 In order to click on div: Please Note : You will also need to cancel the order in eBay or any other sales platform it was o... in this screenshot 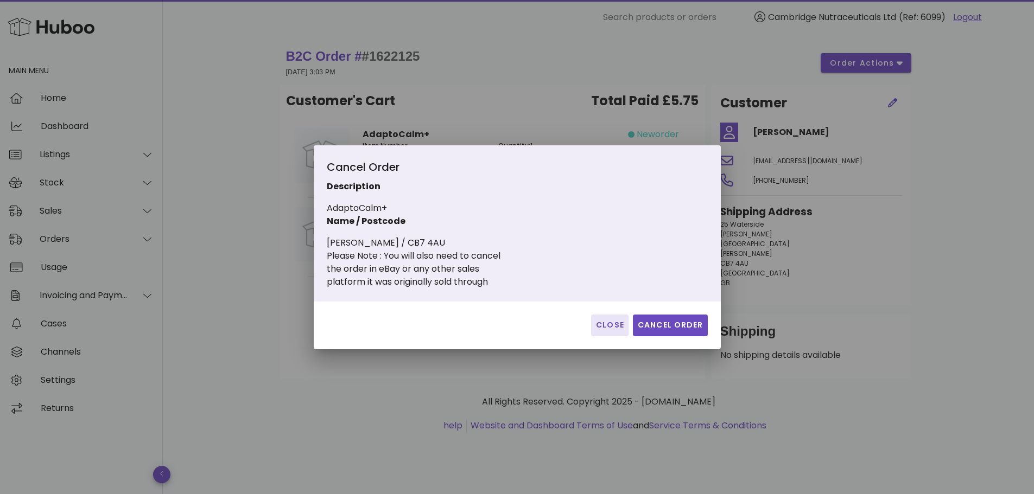, I will do `click(448, 269)`.